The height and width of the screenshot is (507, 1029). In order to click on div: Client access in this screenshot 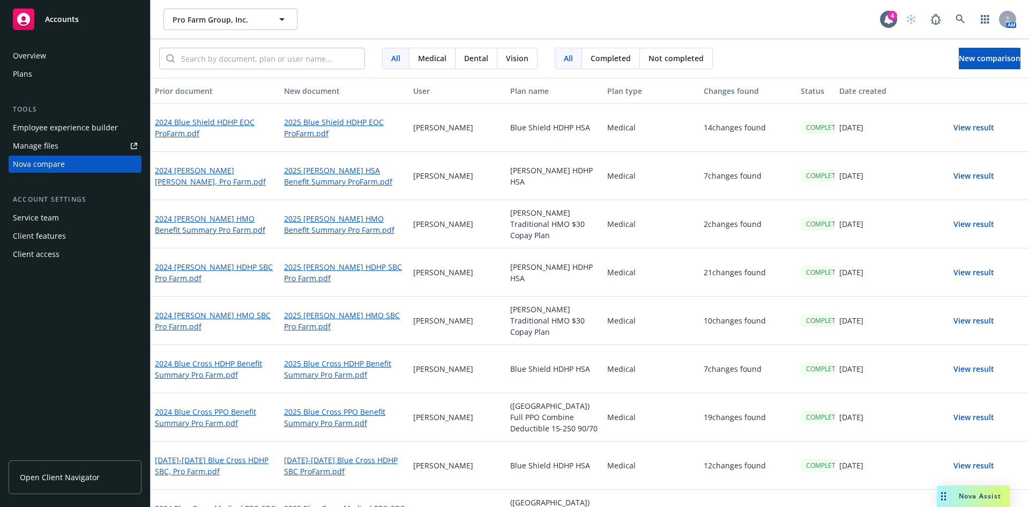, I will do `click(36, 254)`.